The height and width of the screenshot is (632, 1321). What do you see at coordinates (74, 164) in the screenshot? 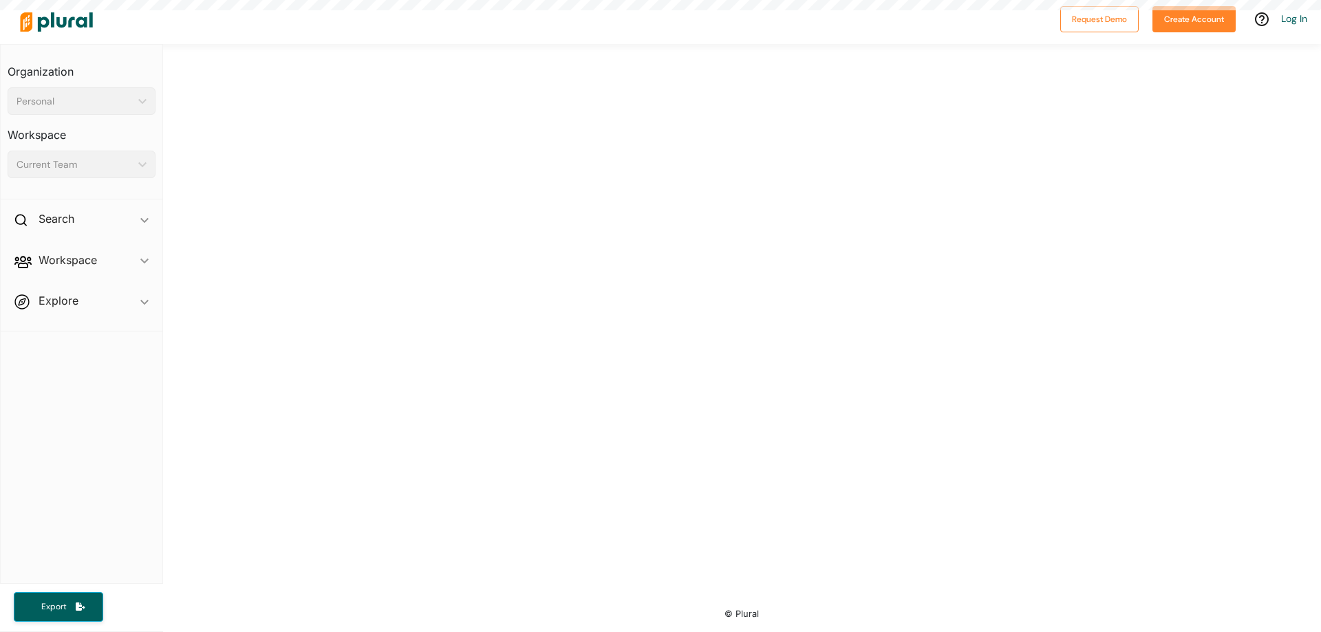
I see `div: Current Team` at bounding box center [74, 164].